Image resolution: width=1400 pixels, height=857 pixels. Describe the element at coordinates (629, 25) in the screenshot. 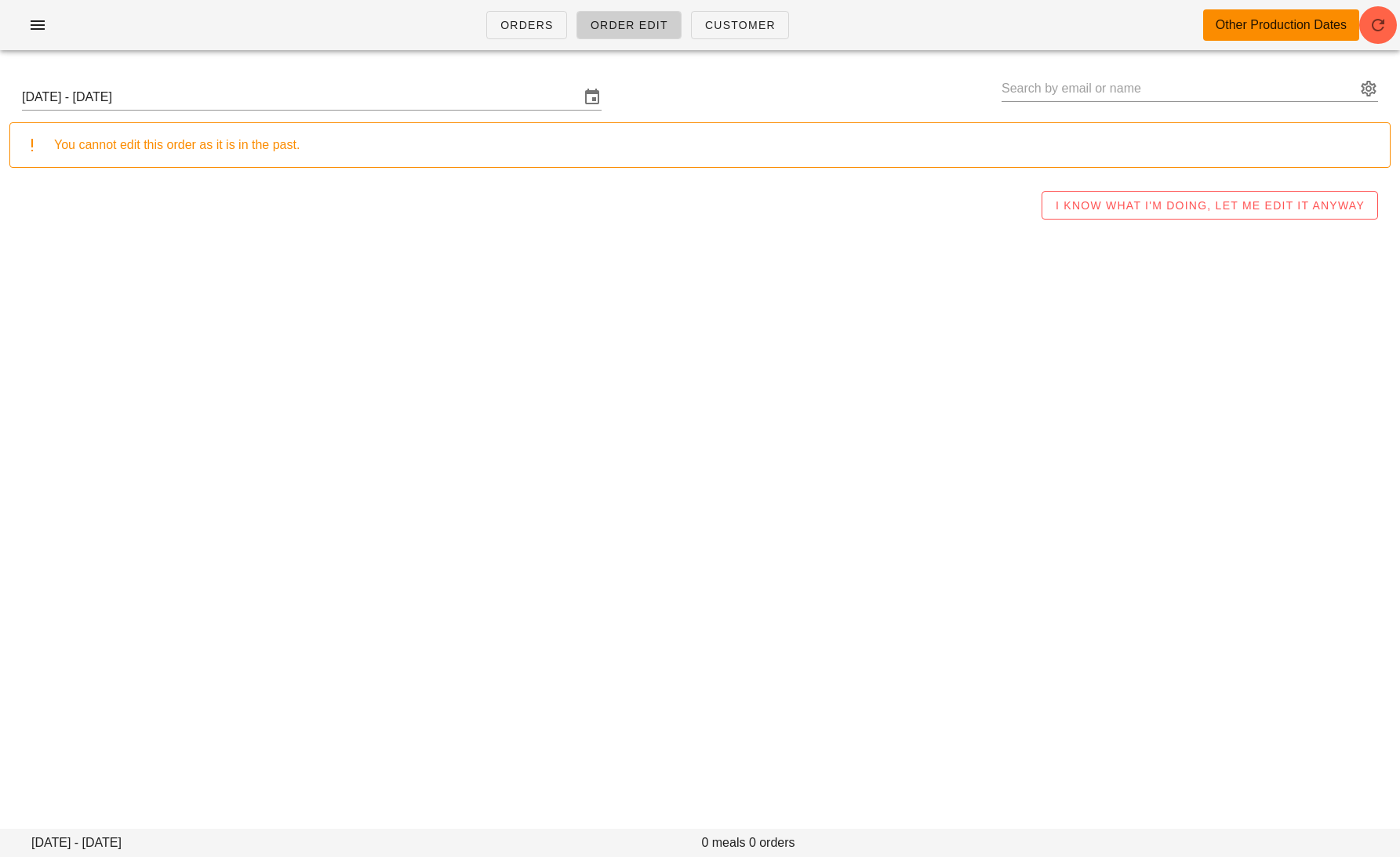

I see `span: Order Edit` at that location.